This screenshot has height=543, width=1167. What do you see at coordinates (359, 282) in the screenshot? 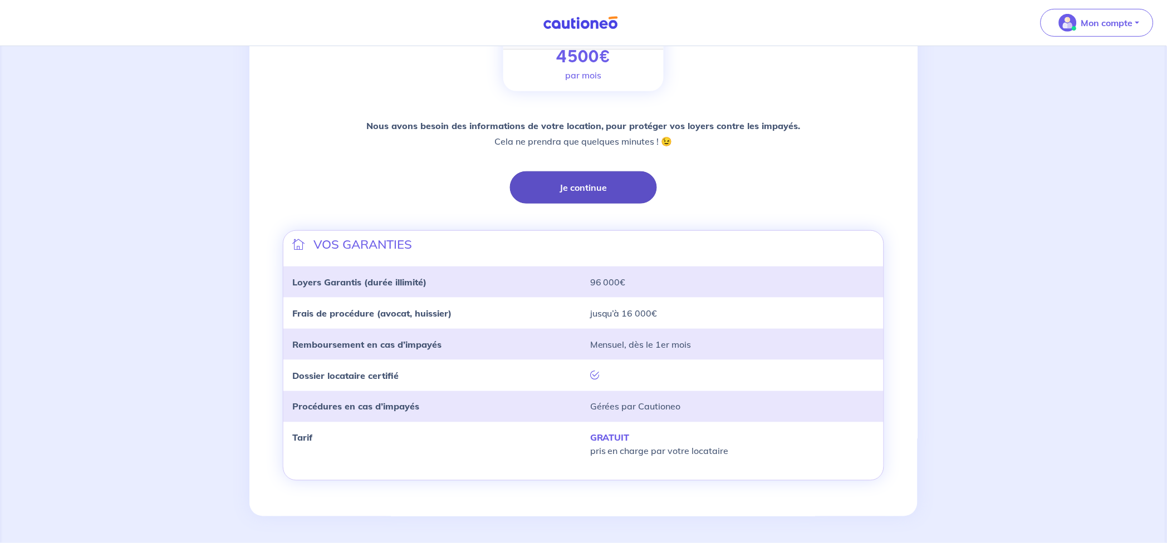
I see `strong: Loyers Garantis (durée illimité)` at bounding box center [359, 282].